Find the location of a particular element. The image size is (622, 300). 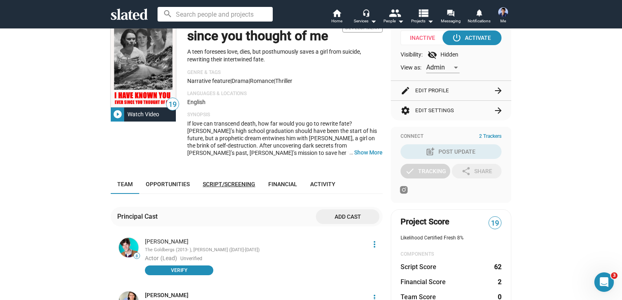

a: Activity is located at coordinates (323, 184).